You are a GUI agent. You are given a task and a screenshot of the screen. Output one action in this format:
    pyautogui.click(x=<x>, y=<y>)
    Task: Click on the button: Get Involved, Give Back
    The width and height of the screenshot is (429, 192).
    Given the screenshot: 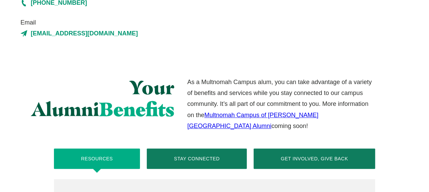 What is the action you would take?
    pyautogui.click(x=314, y=159)
    